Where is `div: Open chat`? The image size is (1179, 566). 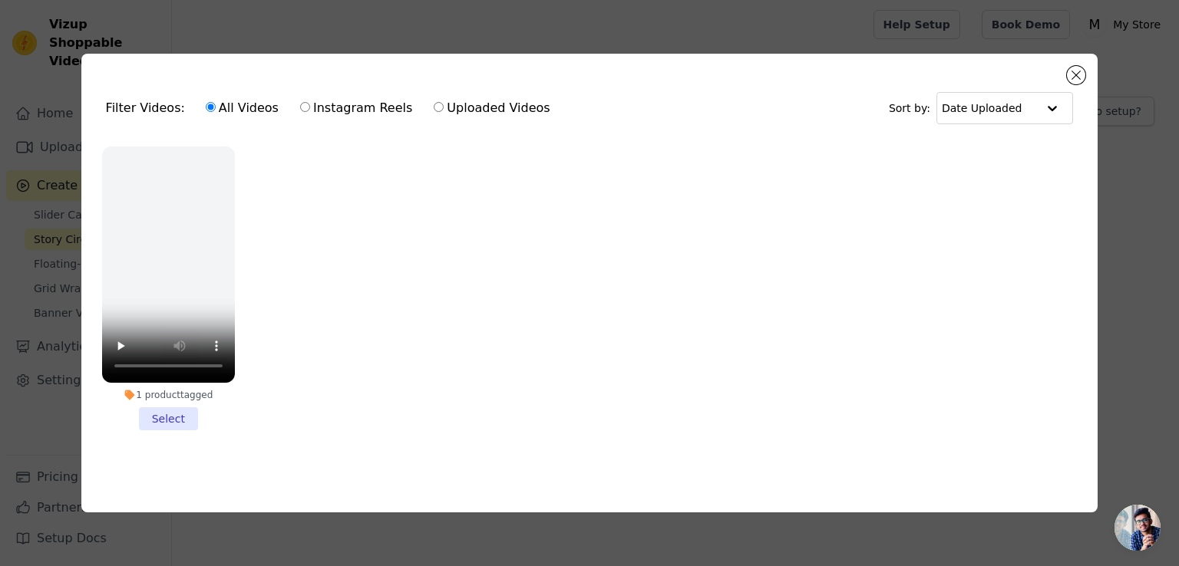 div: Open chat is located at coordinates (1137, 528).